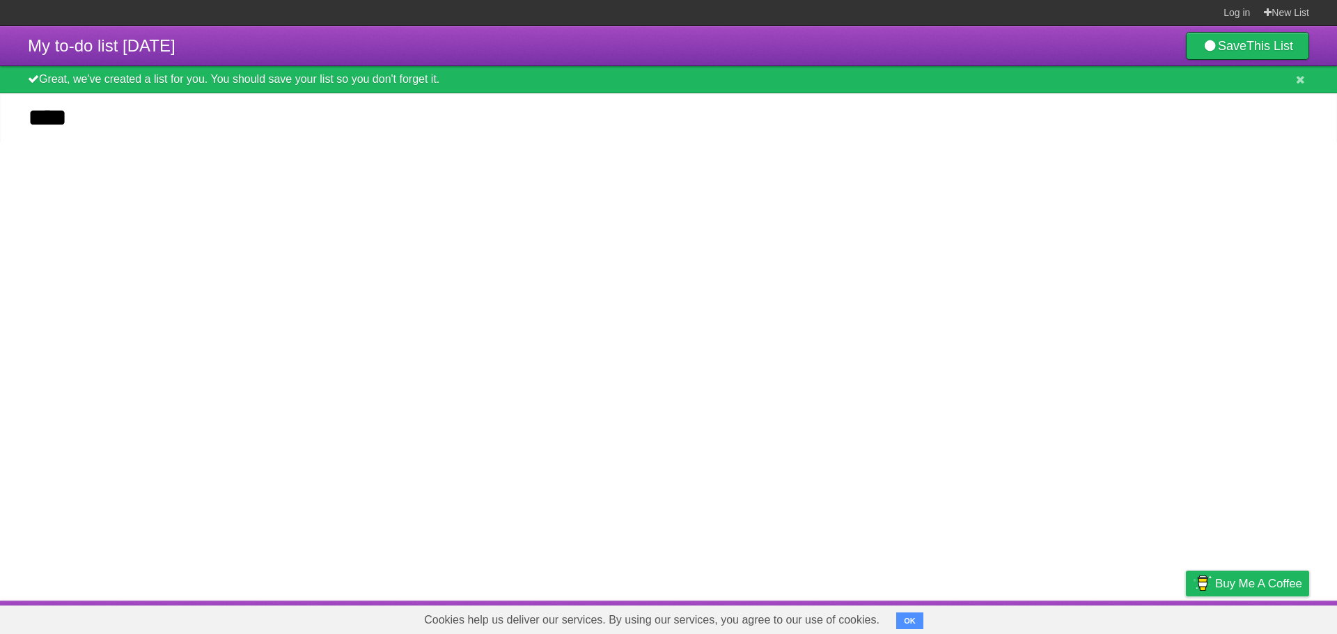  What do you see at coordinates (1074, 618) in the screenshot?
I see `a: Developers` at bounding box center [1074, 618].